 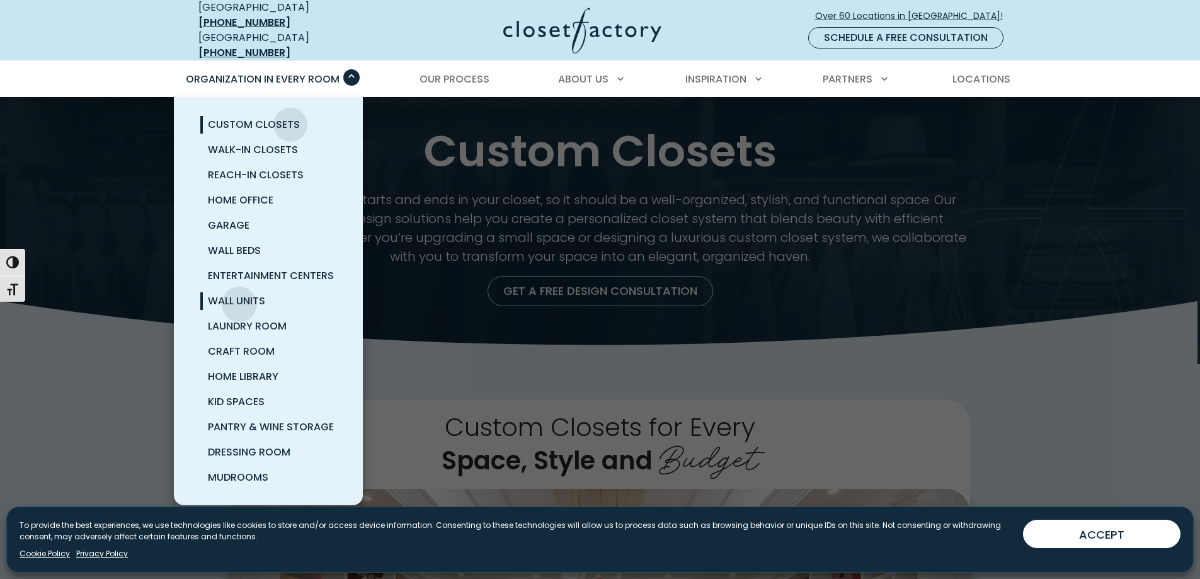 I want to click on span: Craft Room, so click(x=241, y=351).